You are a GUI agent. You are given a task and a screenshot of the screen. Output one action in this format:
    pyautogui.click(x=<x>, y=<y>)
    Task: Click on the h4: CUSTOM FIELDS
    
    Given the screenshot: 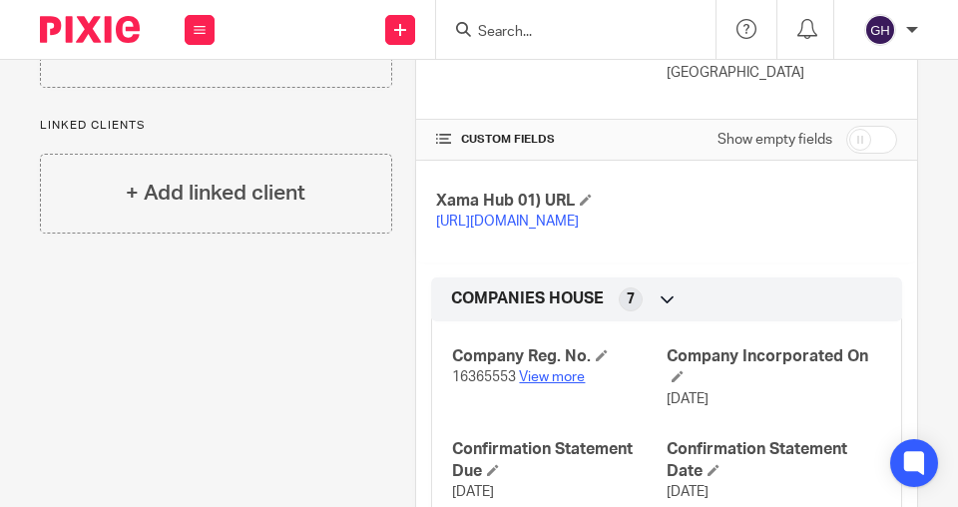 What is the action you would take?
    pyautogui.click(x=551, y=140)
    